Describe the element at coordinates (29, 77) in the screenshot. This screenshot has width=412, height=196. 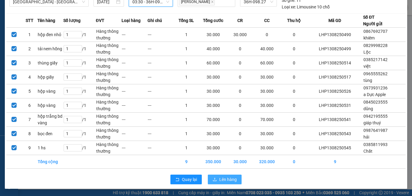
I see `td: 4` at that location.